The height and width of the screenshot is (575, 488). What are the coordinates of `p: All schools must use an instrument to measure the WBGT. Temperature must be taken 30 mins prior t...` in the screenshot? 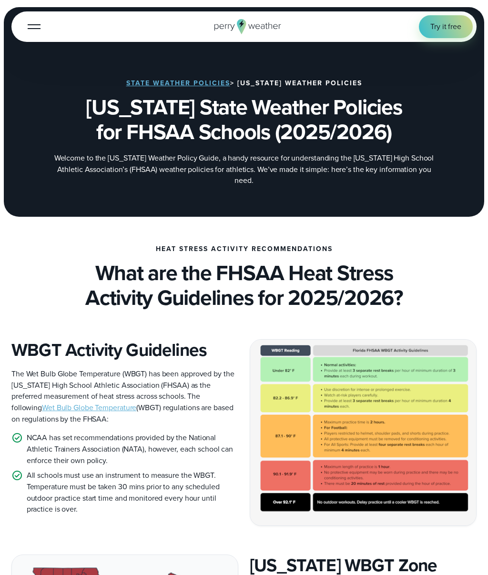 It's located at (133, 492).